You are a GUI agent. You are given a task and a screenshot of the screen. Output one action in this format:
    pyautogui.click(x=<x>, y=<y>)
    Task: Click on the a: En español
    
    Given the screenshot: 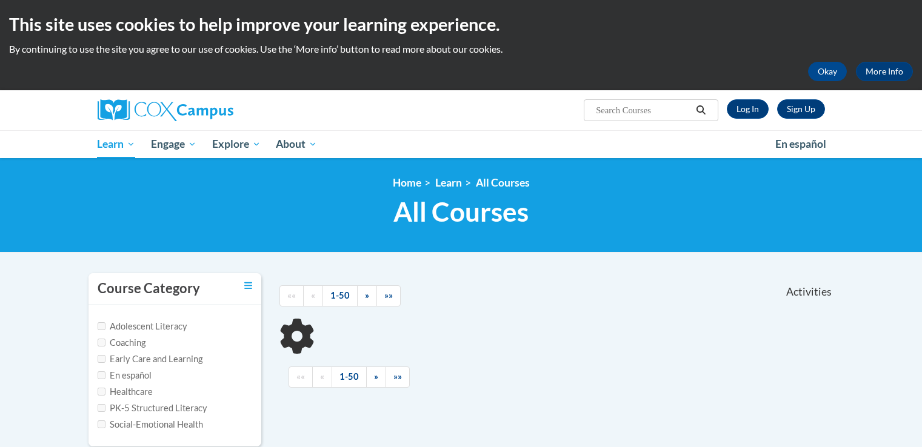 What is the action you would take?
    pyautogui.click(x=801, y=144)
    